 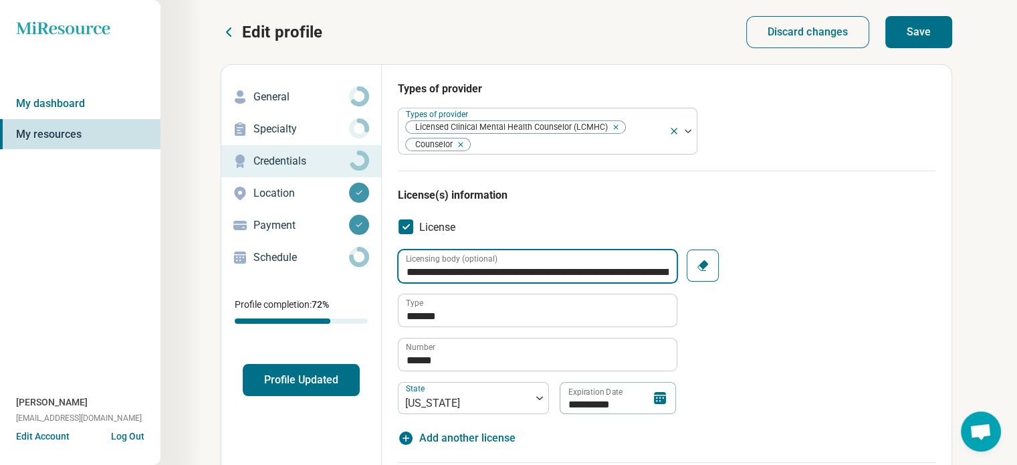 I want to click on label: State, so click(x=417, y=389).